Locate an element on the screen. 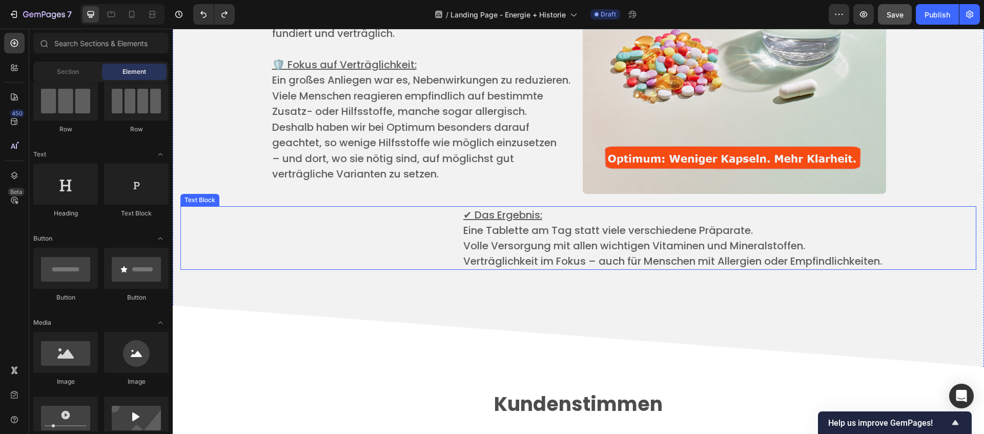 This screenshot has height=434, width=984. span: Eine Tablette am Tag statt viele verschiedene Präparate. is located at coordinates (435, 202).